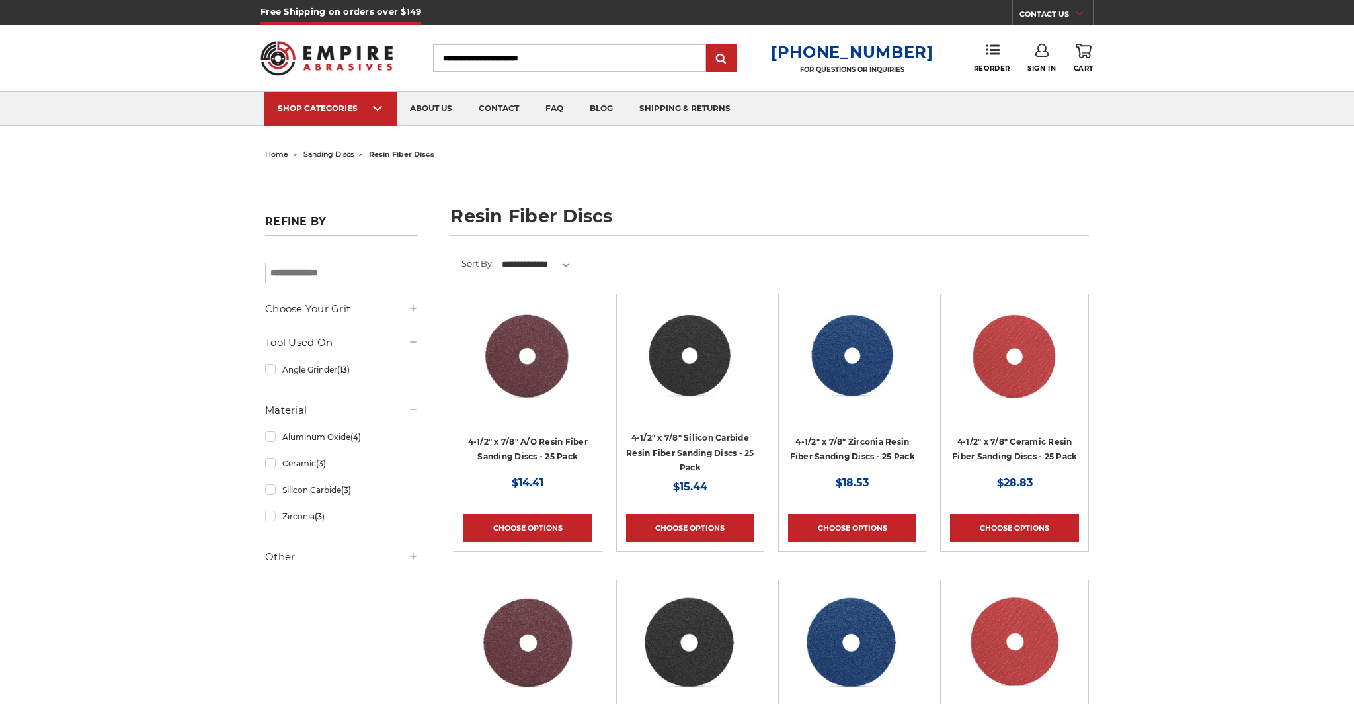  What do you see at coordinates (431, 108) in the screenshot?
I see `a: about us` at bounding box center [431, 108].